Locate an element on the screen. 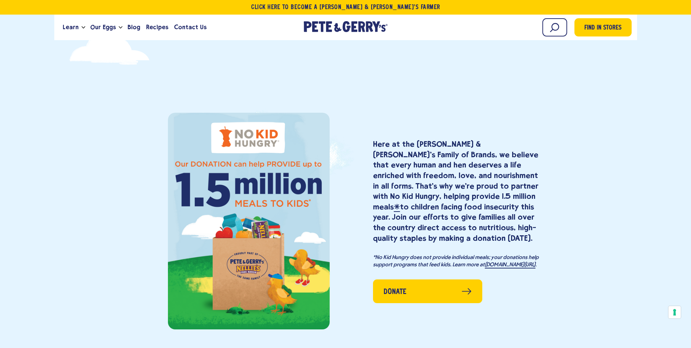 The width and height of the screenshot is (691, 348). em: *No Kid Hungry does not provide individual meals; your donations help support programs that feed ... is located at coordinates (456, 261).